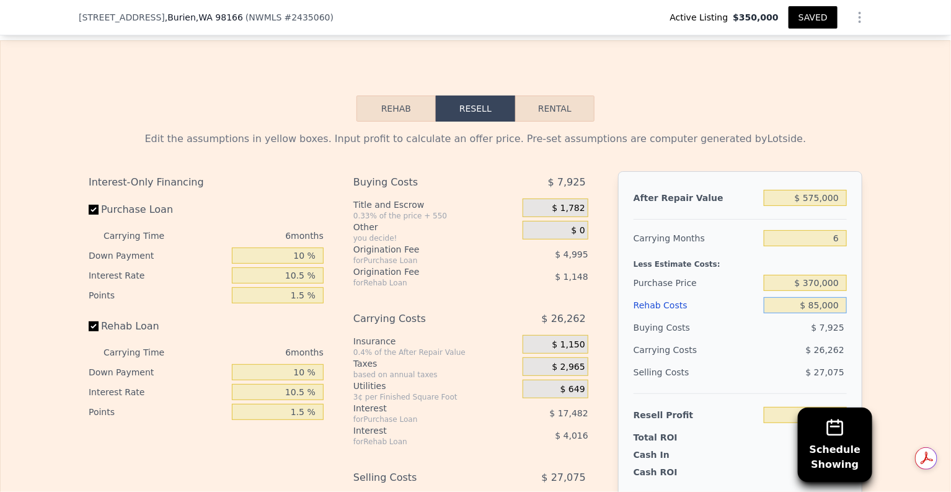 The image size is (951, 492). Describe the element at coordinates (219, 17) in the screenshot. I see `span: , WA 98166` at that location.